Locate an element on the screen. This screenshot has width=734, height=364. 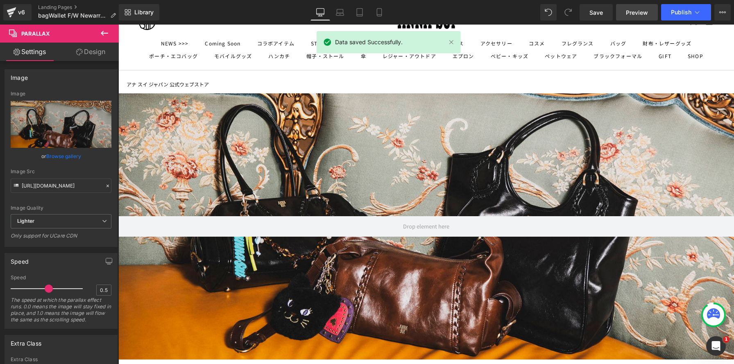
summary: サングラス is located at coordinates (332, 19).